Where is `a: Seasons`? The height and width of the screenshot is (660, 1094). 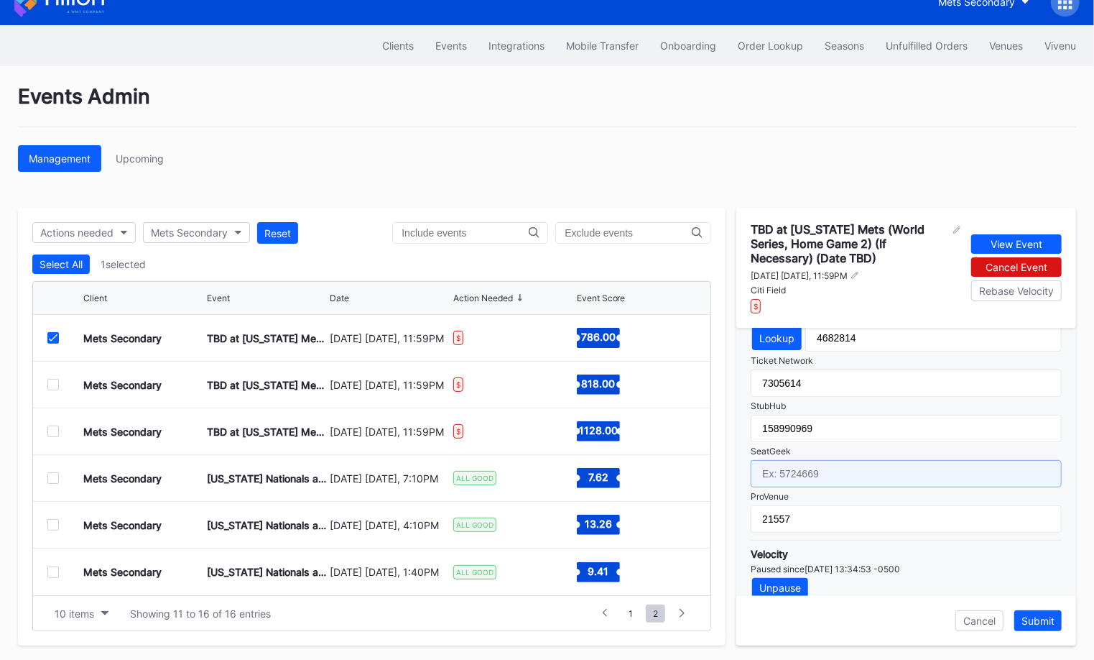 a: Seasons is located at coordinates (844, 45).